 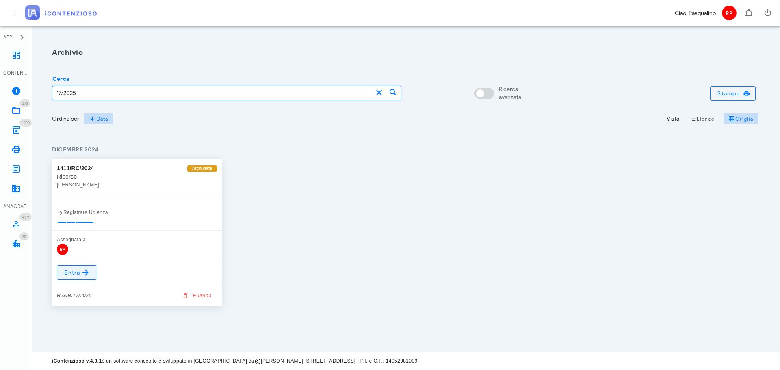 What do you see at coordinates (729, 13) in the screenshot?
I see `button: RP` at bounding box center [729, 13].